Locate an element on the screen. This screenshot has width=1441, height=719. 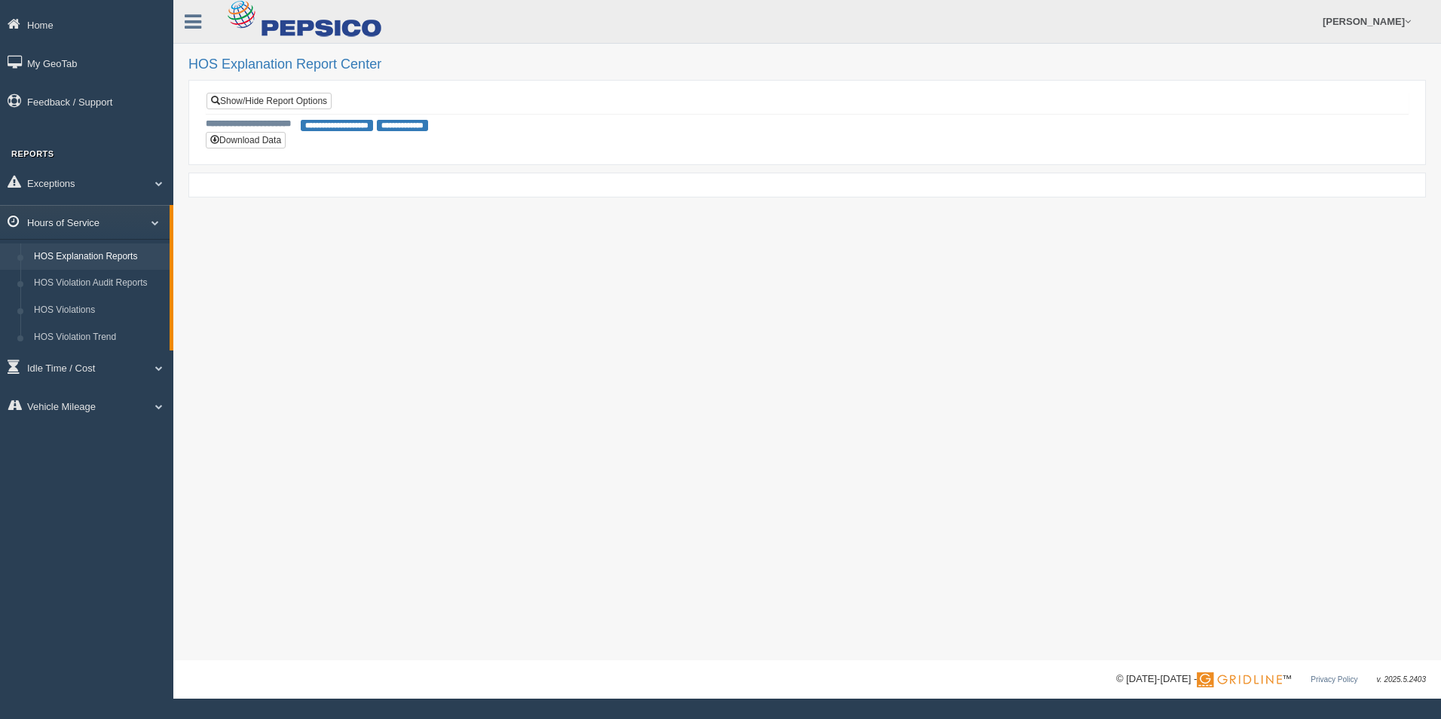
a: Privacy Policy is located at coordinates (1334, 679).